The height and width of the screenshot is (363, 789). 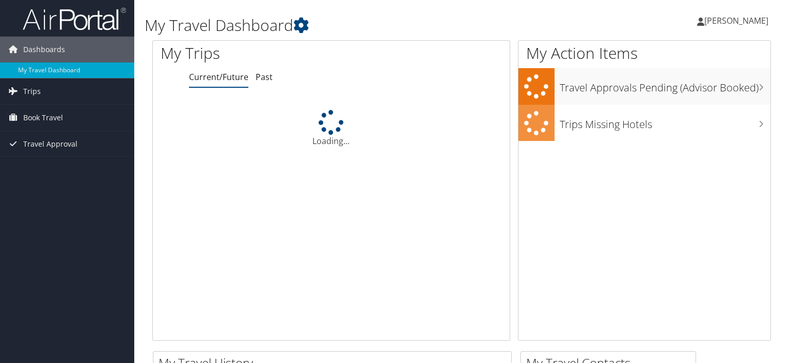 What do you see at coordinates (644, 53) in the screenshot?
I see `h1: My Action Items` at bounding box center [644, 53].